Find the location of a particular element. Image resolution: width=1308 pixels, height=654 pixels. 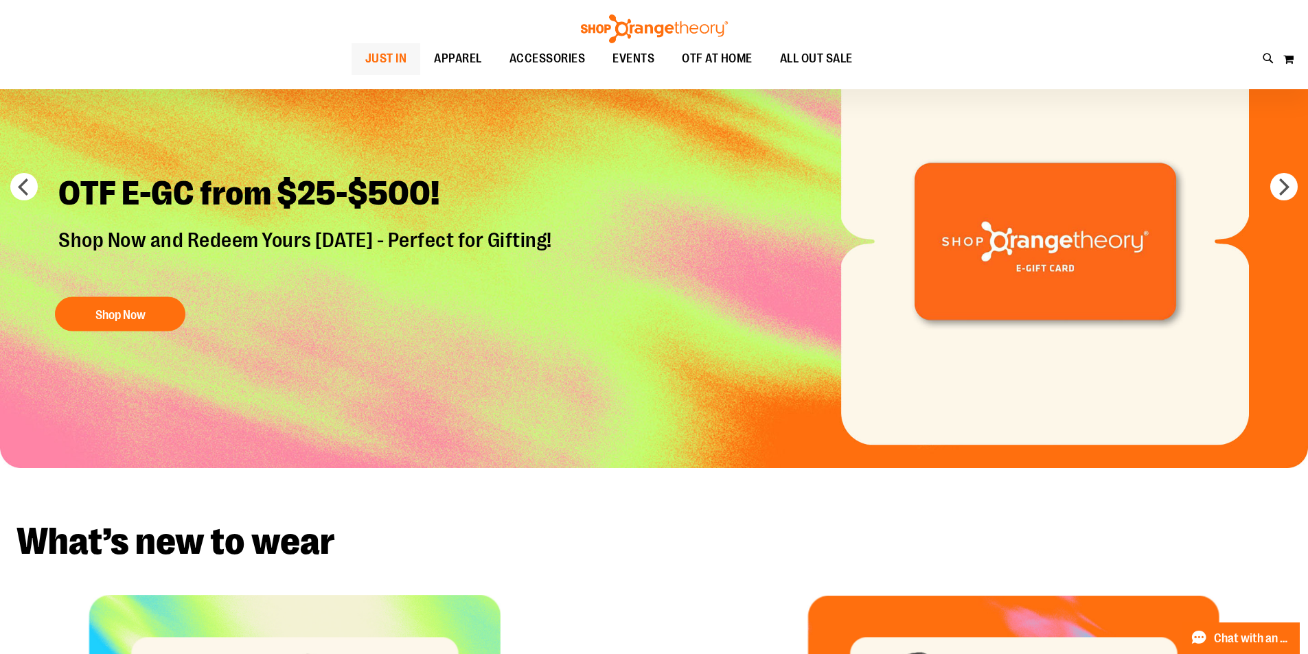

a: JUST IN is located at coordinates (386, 59).